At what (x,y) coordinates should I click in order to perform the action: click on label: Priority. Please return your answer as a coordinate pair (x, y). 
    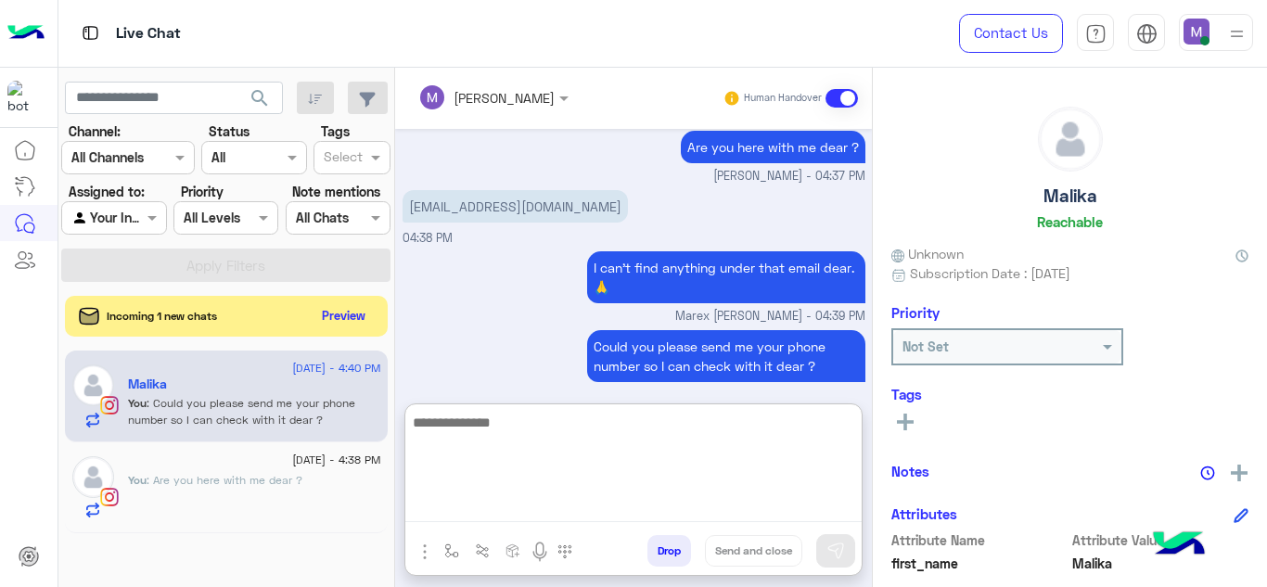
    Looking at the image, I should click on (202, 191).